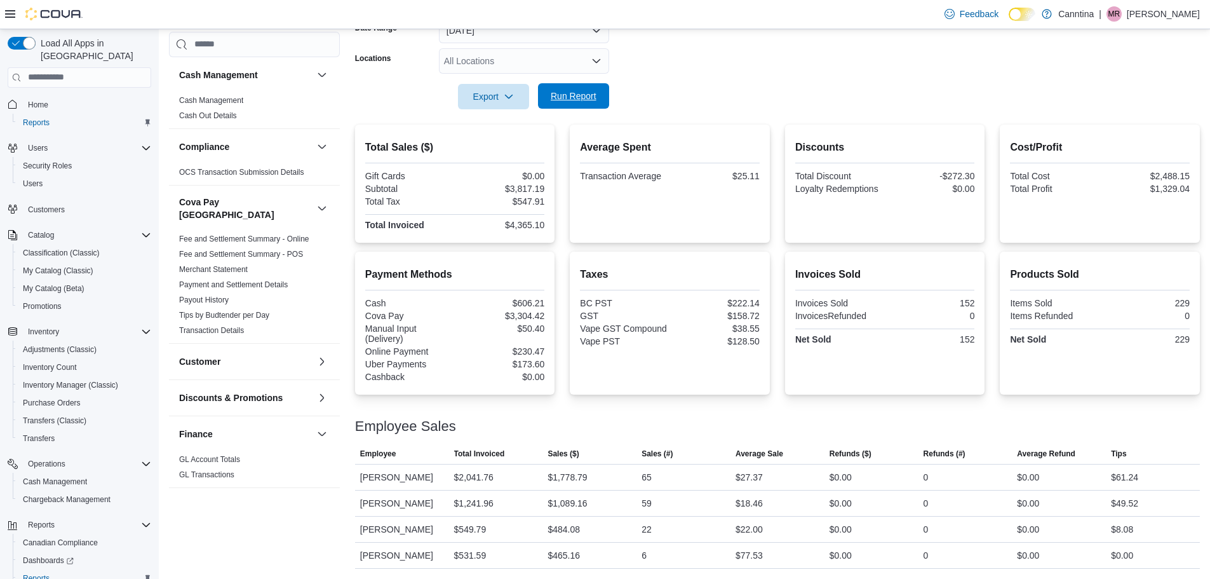 This screenshot has height=579, width=1210. What do you see at coordinates (196, 434) in the screenshot?
I see `h3: Finance` at bounding box center [196, 434].